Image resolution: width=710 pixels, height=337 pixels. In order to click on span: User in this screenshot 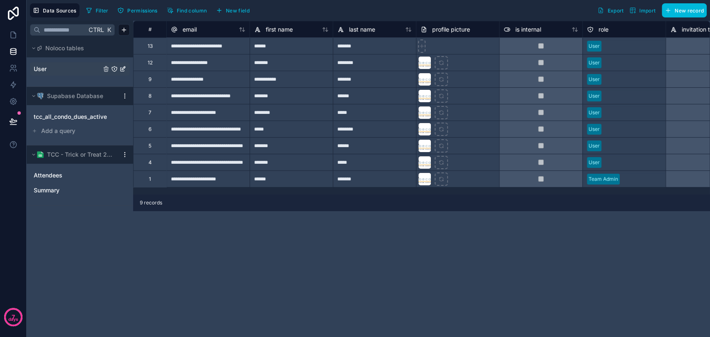, I will do `click(40, 69)`.